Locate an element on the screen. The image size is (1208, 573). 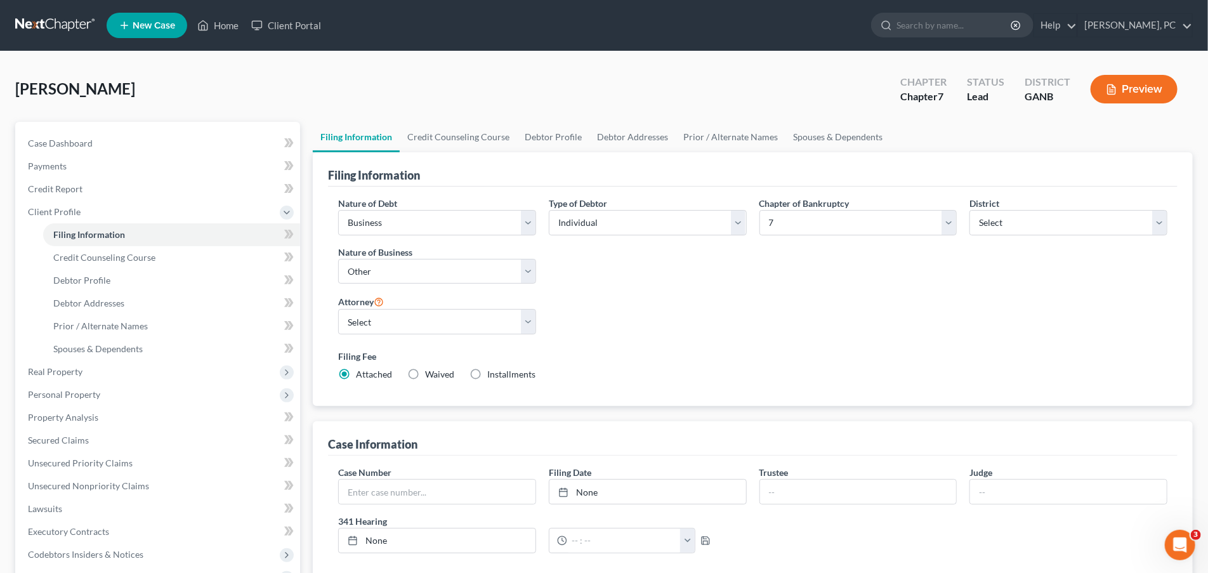
label: Filing Date is located at coordinates (570, 472).